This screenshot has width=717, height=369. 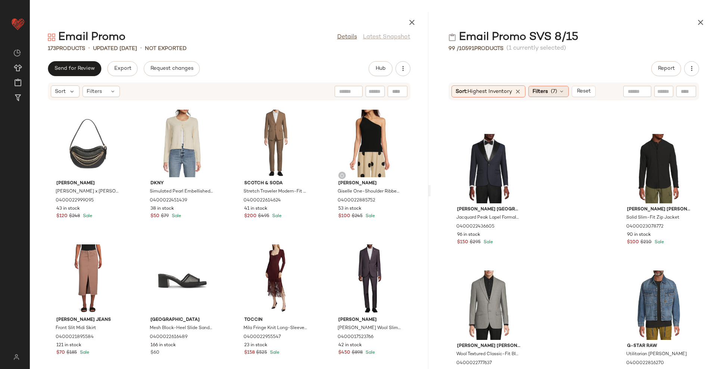 I want to click on span: 0400022999095, so click(x=75, y=201).